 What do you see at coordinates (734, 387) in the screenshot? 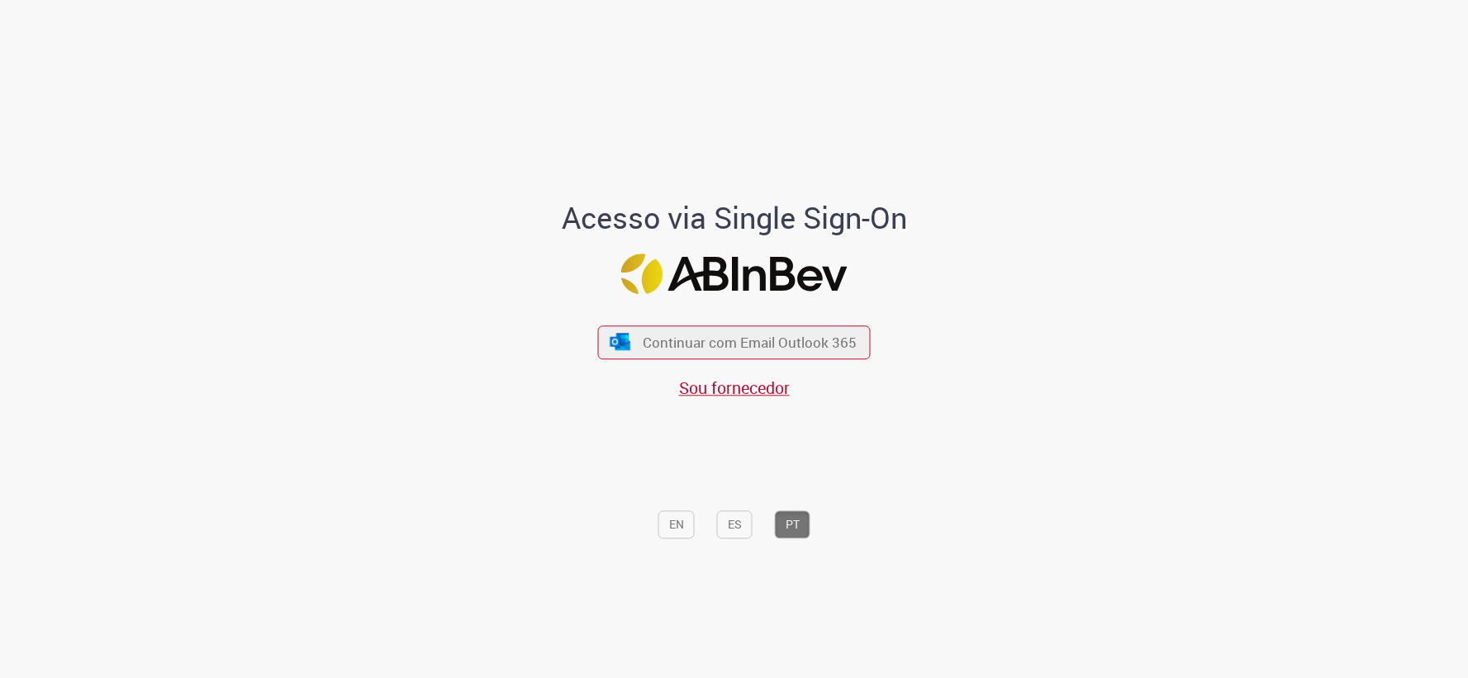
I see `a: Sou fornecedor` at bounding box center [734, 387].